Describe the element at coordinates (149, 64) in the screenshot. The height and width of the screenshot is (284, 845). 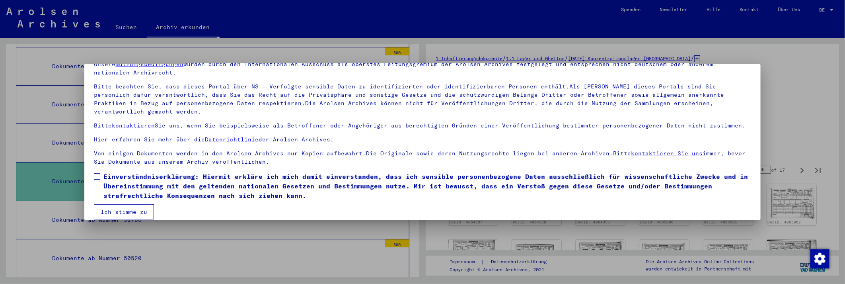
I see `a: Nutzungsbedingungen` at that location.